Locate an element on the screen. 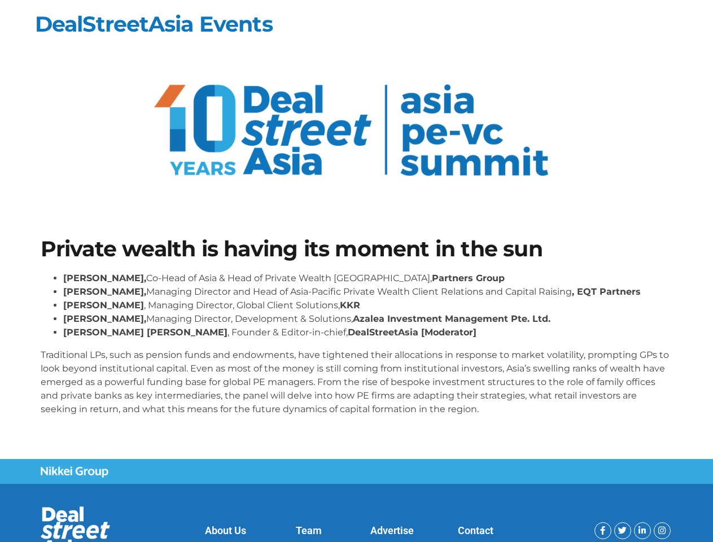  li: Managing Director, Development & Solutions, is located at coordinates (368, 319).